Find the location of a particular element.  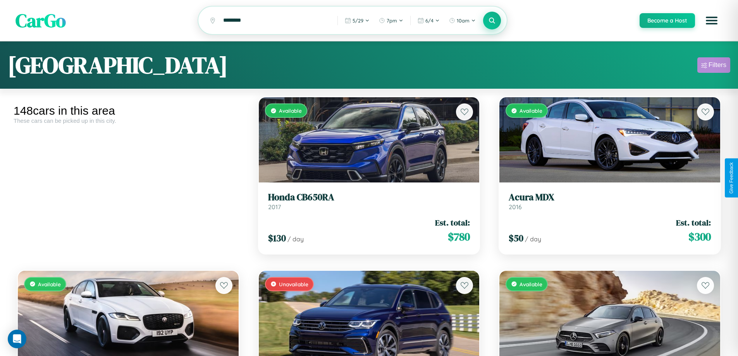

button: 10am is located at coordinates (462, 21).